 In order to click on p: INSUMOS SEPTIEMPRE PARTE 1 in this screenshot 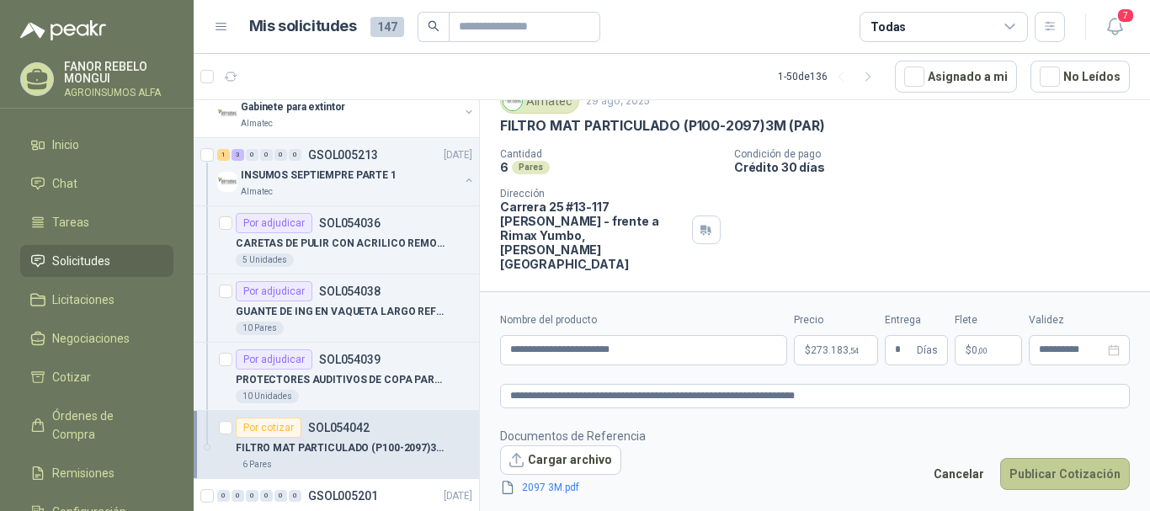, I will do `click(318, 175)`.